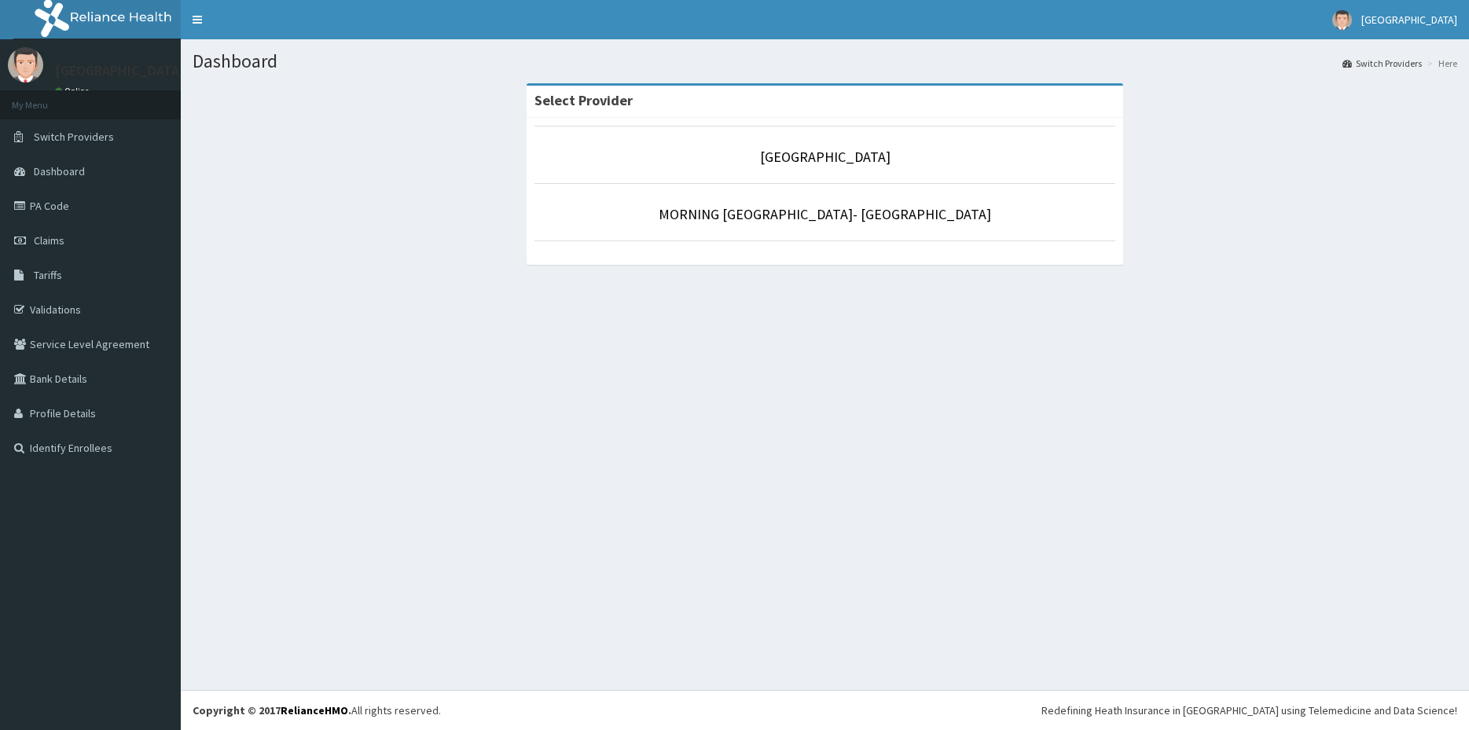 The image size is (1469, 730). Describe the element at coordinates (825, 710) in the screenshot. I see `footer: All rights reserved.` at that location.